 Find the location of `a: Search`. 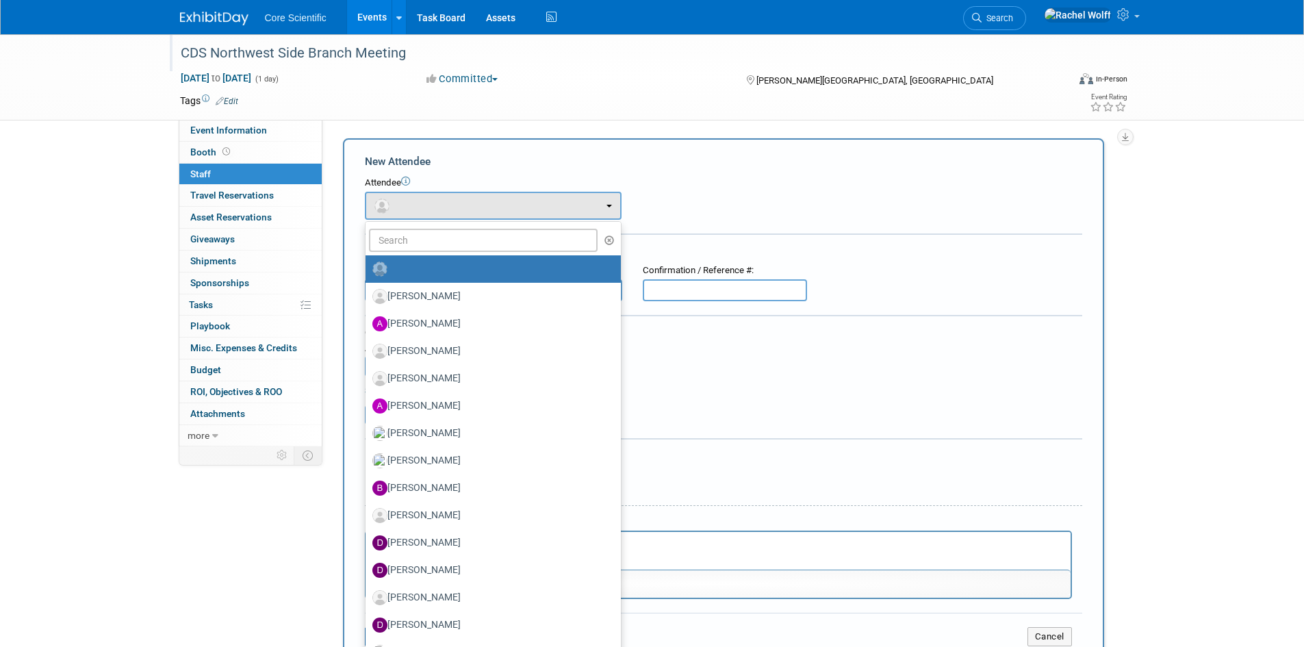

a: Search is located at coordinates (995, 18).